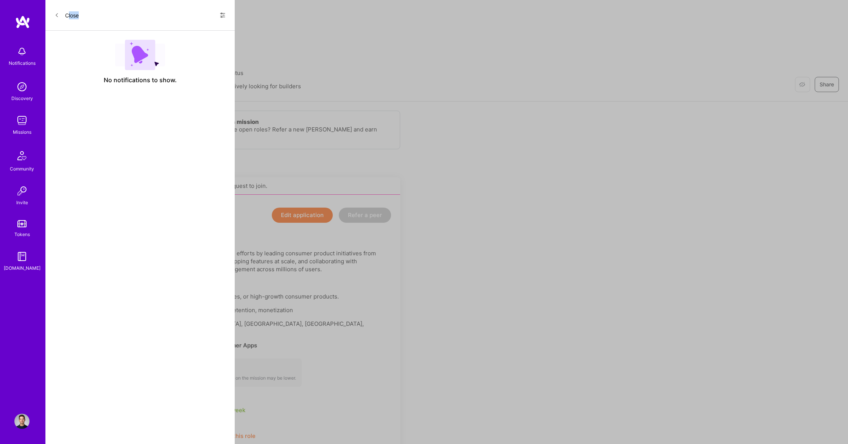 Image resolution: width=848 pixels, height=444 pixels. Describe the element at coordinates (22, 156) in the screenshot. I see `img: Community` at that location.